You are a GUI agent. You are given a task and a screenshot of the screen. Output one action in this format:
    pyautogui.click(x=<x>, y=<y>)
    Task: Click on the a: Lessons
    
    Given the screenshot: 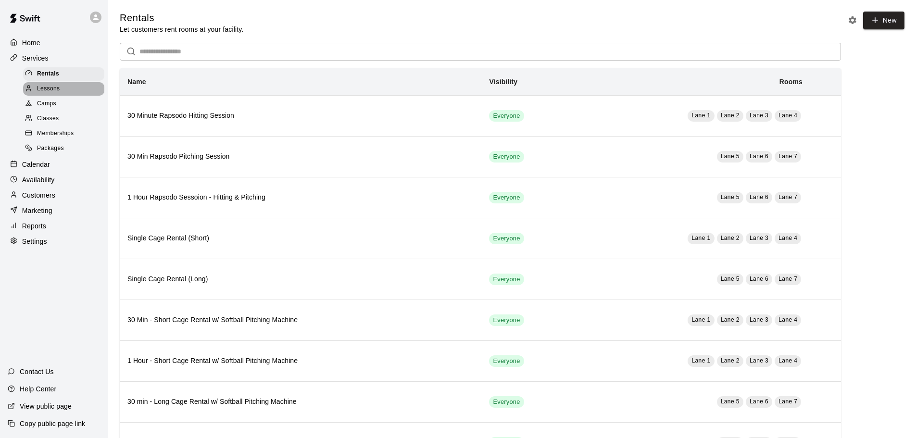 What is the action you would take?
    pyautogui.click(x=65, y=88)
    